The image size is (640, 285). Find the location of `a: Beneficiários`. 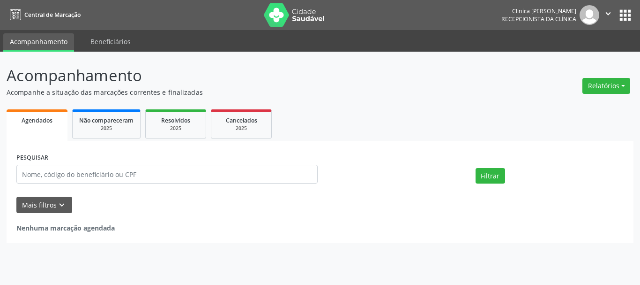

a: Beneficiários is located at coordinates (111, 41).